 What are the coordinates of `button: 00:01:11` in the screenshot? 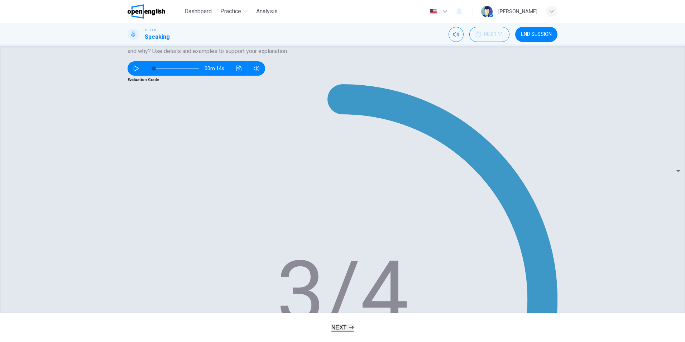 It's located at (490, 34).